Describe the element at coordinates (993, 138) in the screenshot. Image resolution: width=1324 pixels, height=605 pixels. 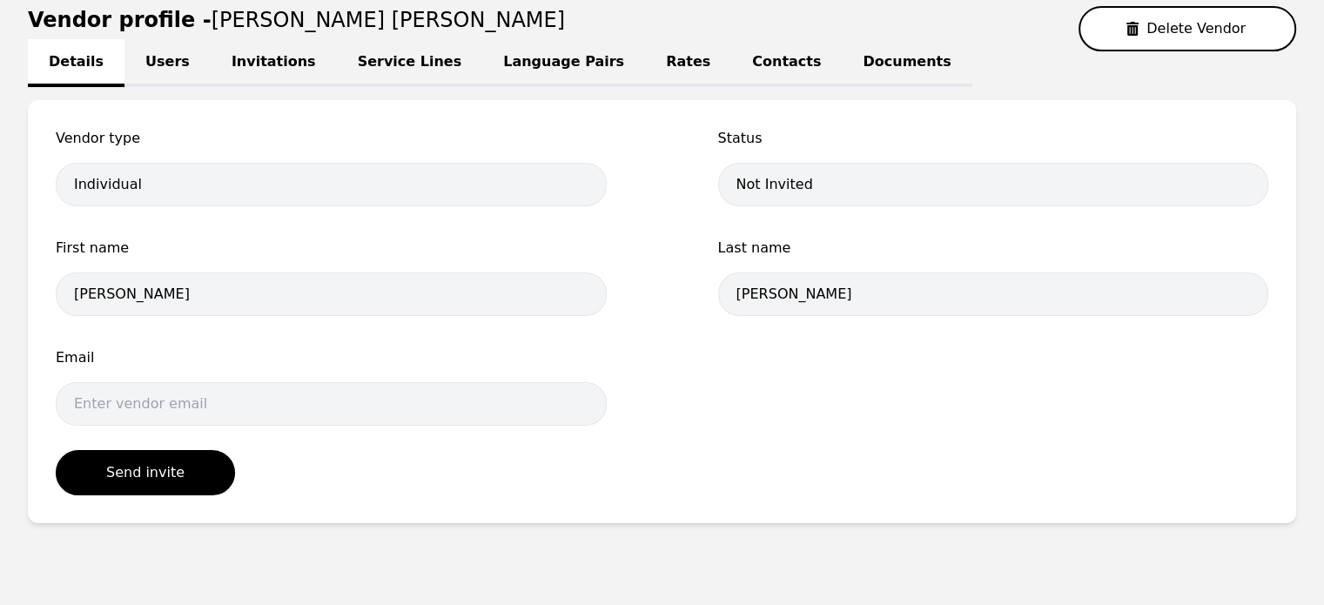
I see `span: Status` at that location.